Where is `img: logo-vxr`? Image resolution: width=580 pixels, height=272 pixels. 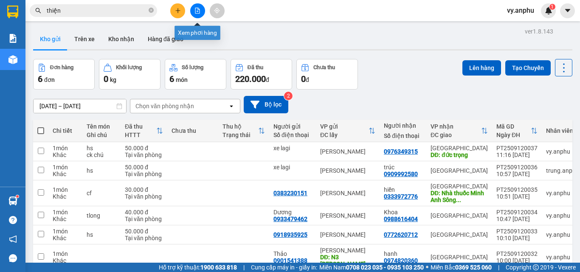
img: logo-vxr is located at coordinates (13, 12).